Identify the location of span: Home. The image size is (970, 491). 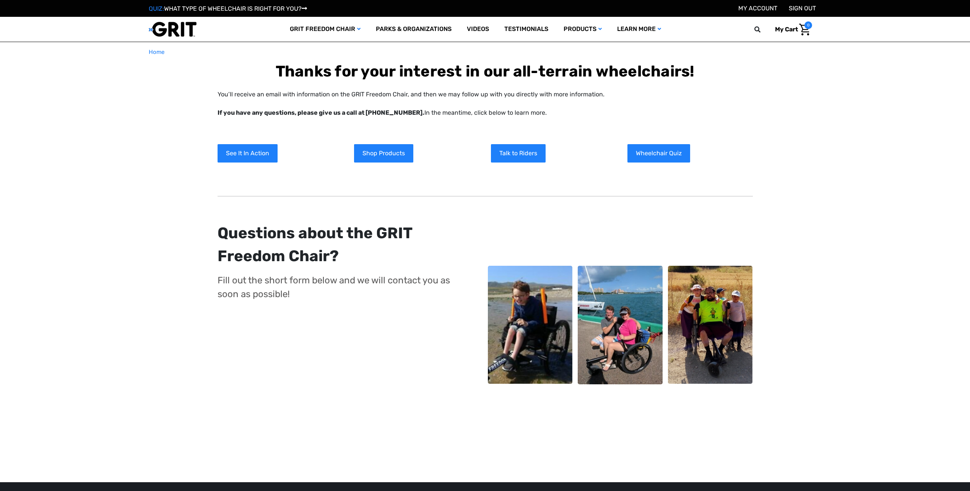
(156, 52).